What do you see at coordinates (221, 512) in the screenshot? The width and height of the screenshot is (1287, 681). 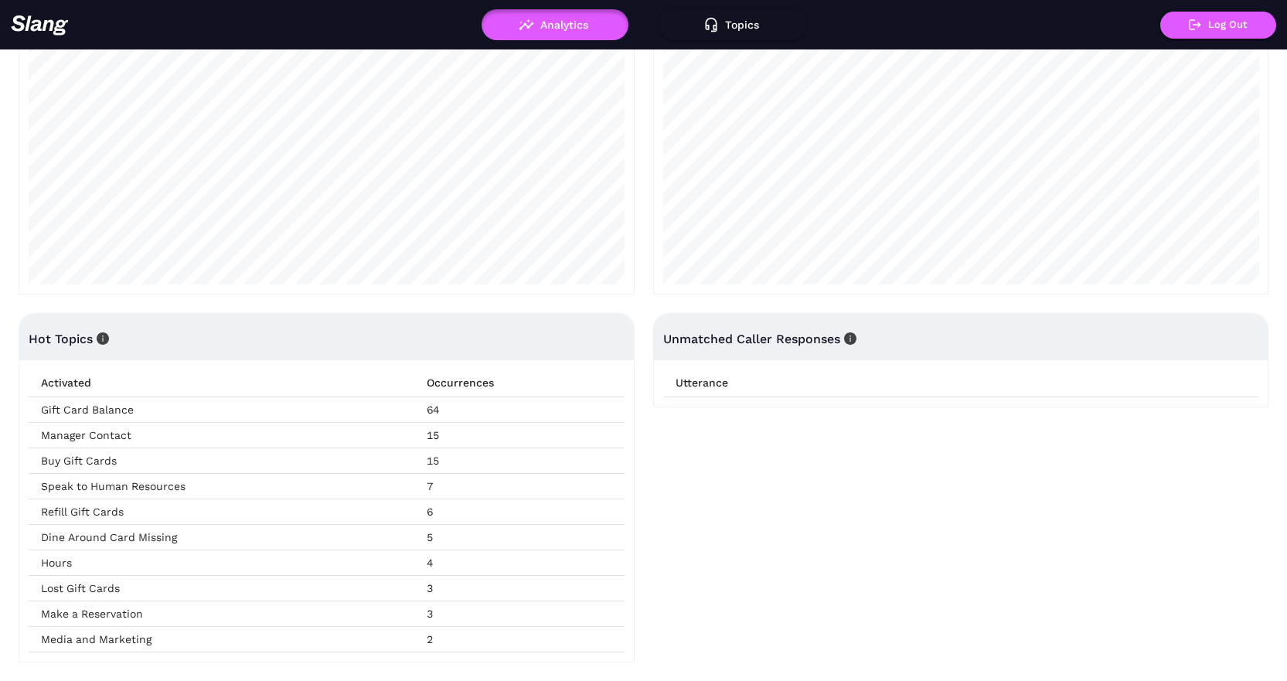 I see `td: Refill Gift Cards` at bounding box center [221, 512].